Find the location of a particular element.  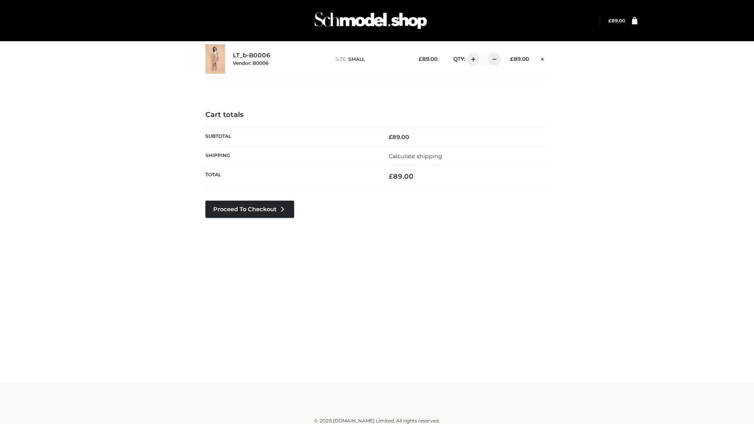

a: Schmodel Admin 964 is located at coordinates (371, 20).